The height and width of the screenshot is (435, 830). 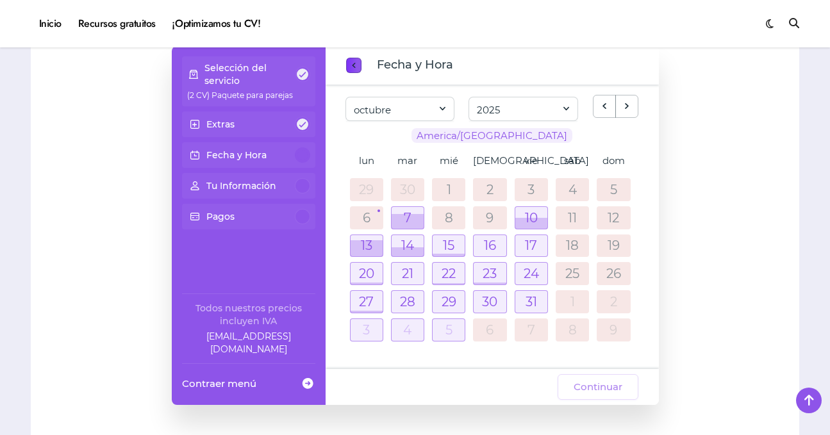 What do you see at coordinates (449, 302) in the screenshot?
I see `td: 29 de octubre de 2025` at bounding box center [449, 302].